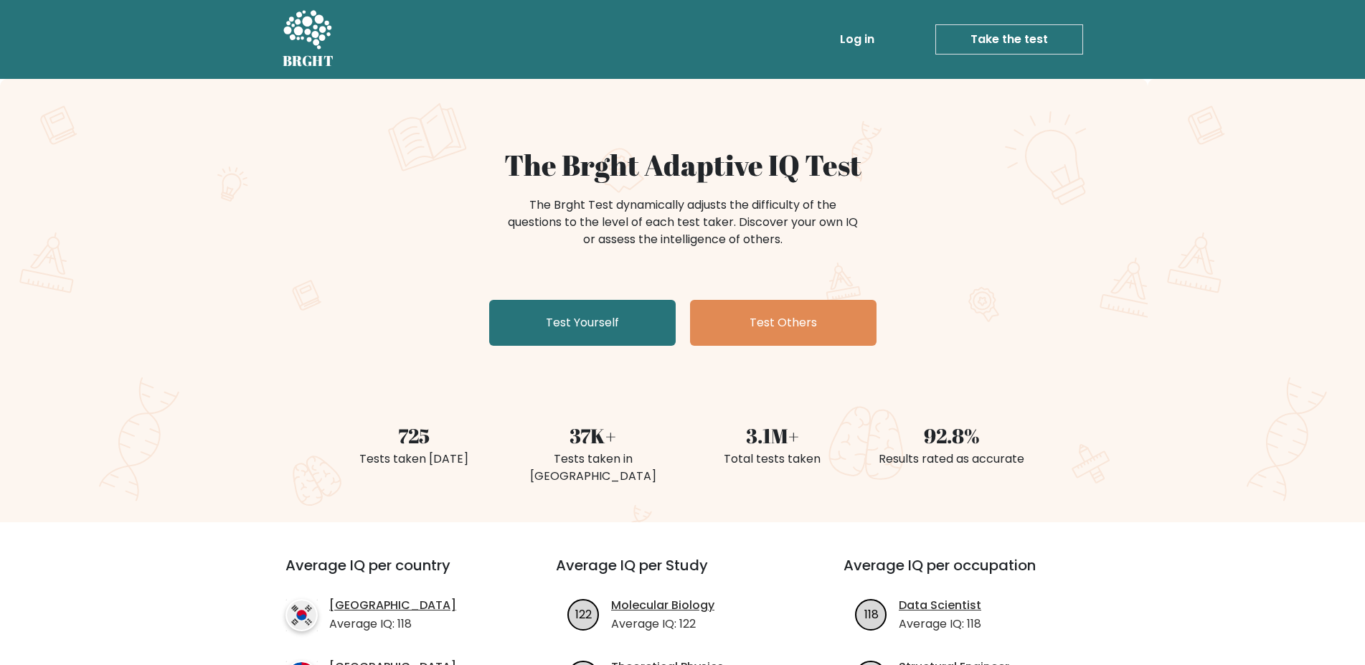 Image resolution: width=1365 pixels, height=665 pixels. I want to click on div: 3.1M+, so click(772, 435).